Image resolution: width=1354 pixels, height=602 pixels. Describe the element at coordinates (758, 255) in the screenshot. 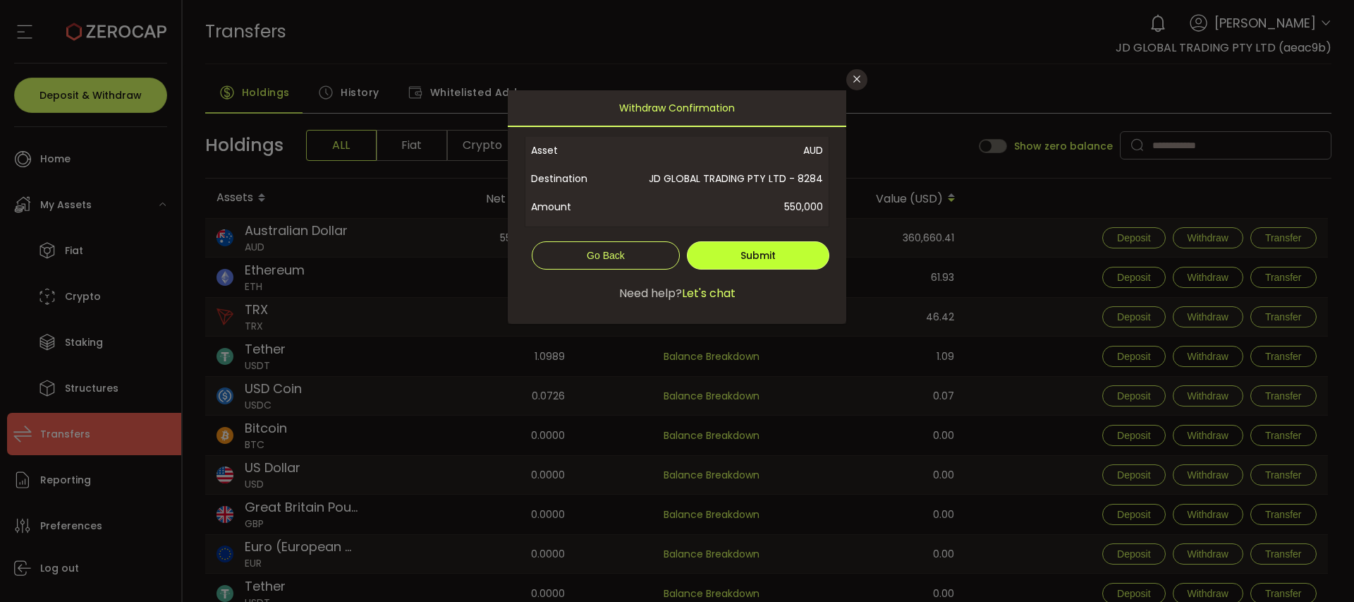

I see `span: Submit` at that location.